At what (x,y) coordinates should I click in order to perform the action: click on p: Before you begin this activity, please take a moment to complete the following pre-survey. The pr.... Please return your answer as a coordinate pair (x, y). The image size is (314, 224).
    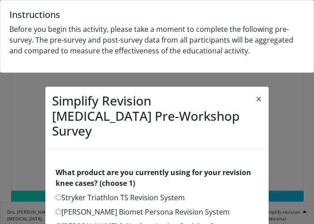
    Looking at the image, I should click on (157, 40).